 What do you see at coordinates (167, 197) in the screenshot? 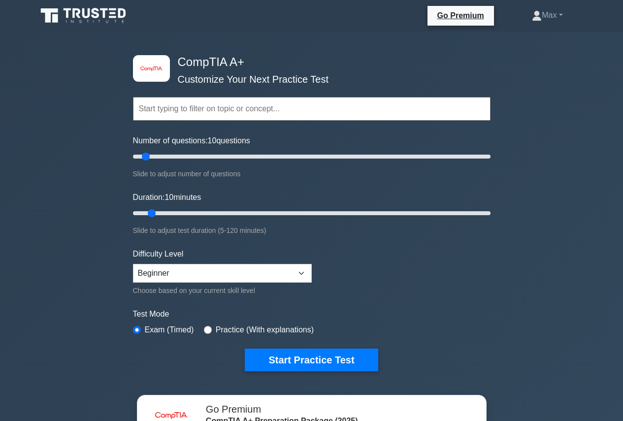
I see `label: Duration: minutes` at bounding box center [167, 197].